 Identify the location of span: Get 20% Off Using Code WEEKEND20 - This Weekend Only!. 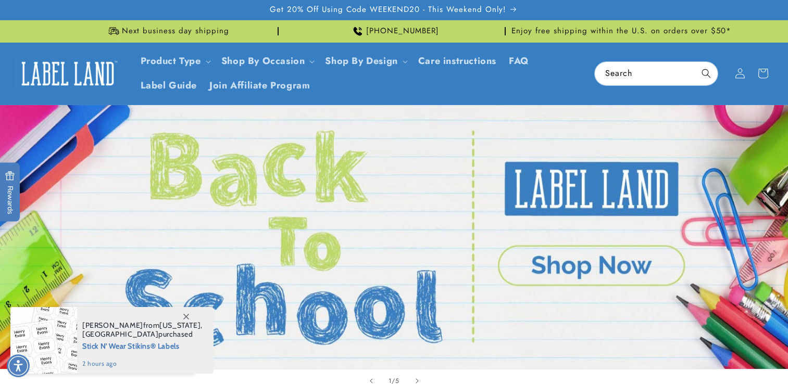
(388, 10).